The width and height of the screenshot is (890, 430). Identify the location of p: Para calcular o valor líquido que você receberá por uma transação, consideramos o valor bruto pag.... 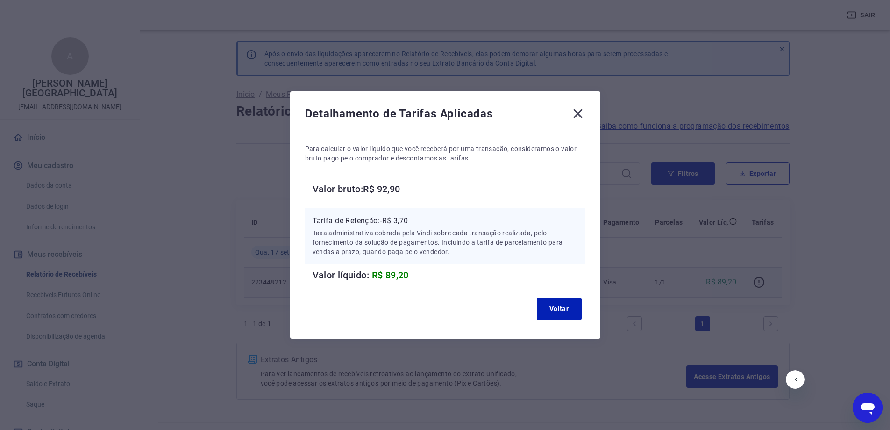
(445, 153).